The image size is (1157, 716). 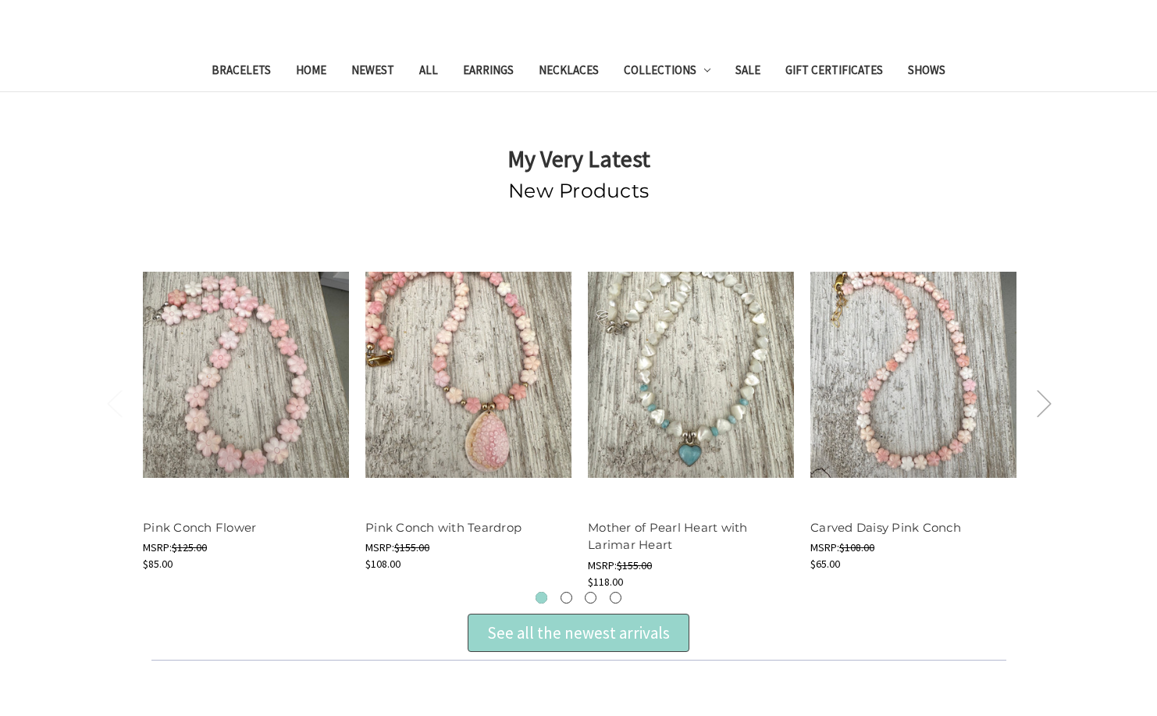 What do you see at coordinates (429, 72) in the screenshot?
I see `a: All` at bounding box center [429, 72].